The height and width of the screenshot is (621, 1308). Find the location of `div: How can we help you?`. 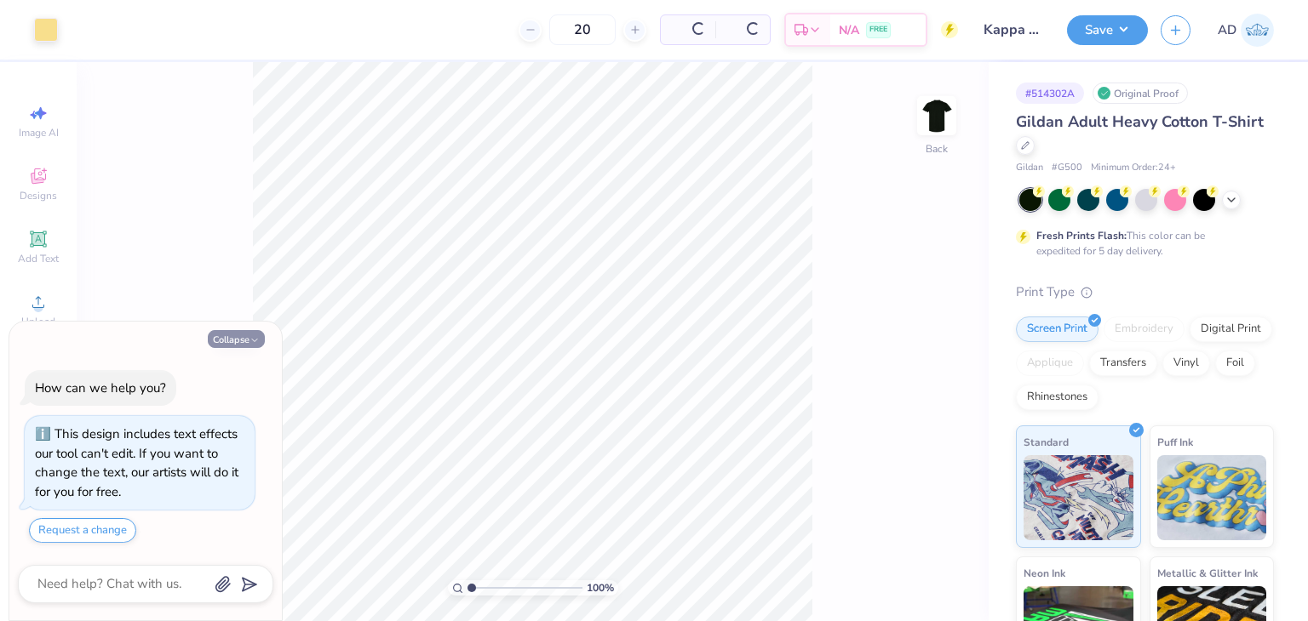

div: How can we help you? is located at coordinates (100, 388).